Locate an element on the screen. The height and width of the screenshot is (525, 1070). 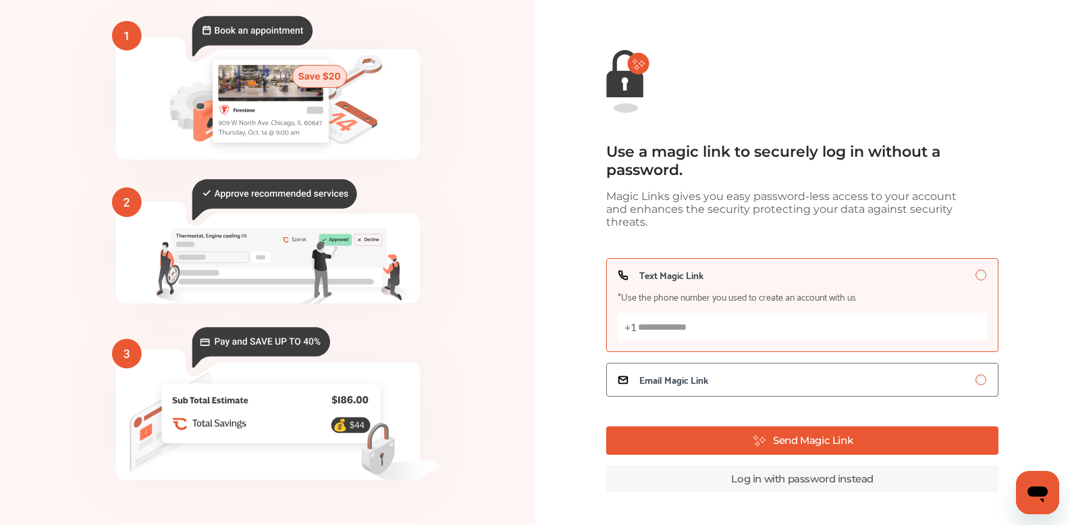
img: icon_phone.e7b63c2d.svg is located at coordinates (623, 275).